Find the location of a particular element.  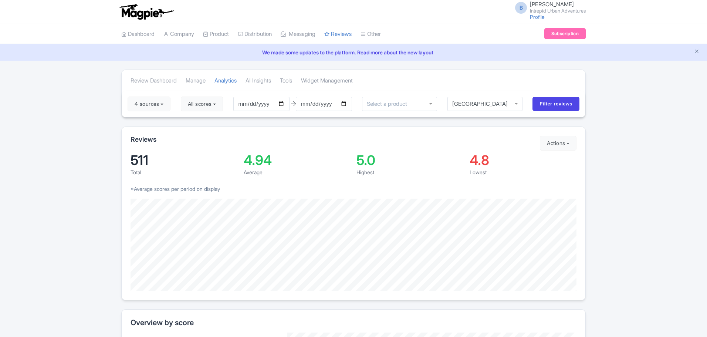

button: All scores is located at coordinates (202, 104).